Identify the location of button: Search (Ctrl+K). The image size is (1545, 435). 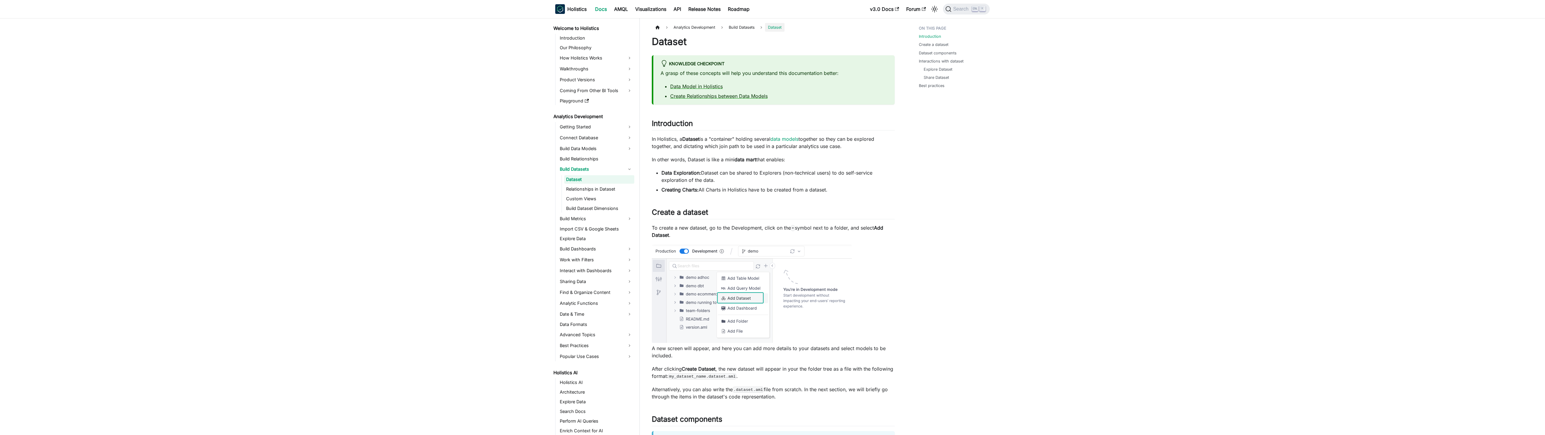
(967, 9).